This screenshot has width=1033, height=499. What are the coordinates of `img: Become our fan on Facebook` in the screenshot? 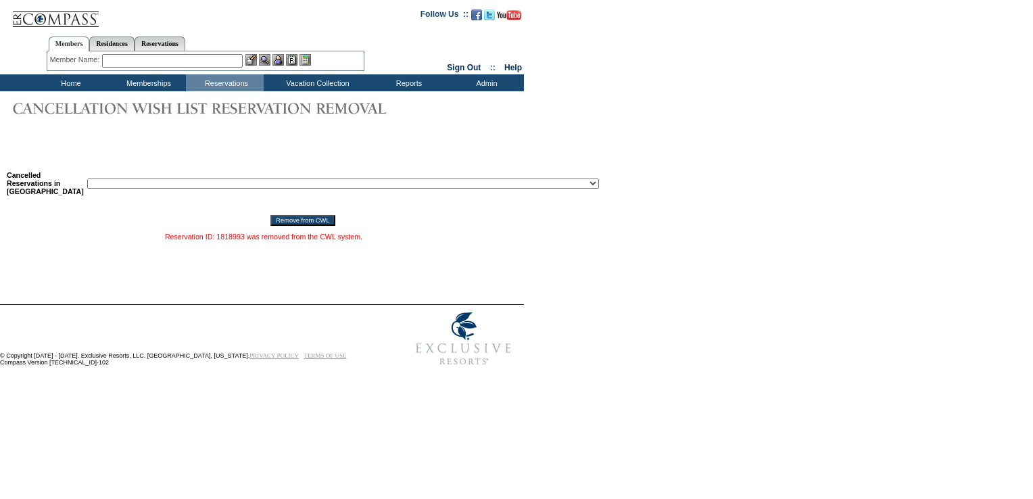 It's located at (476, 15).